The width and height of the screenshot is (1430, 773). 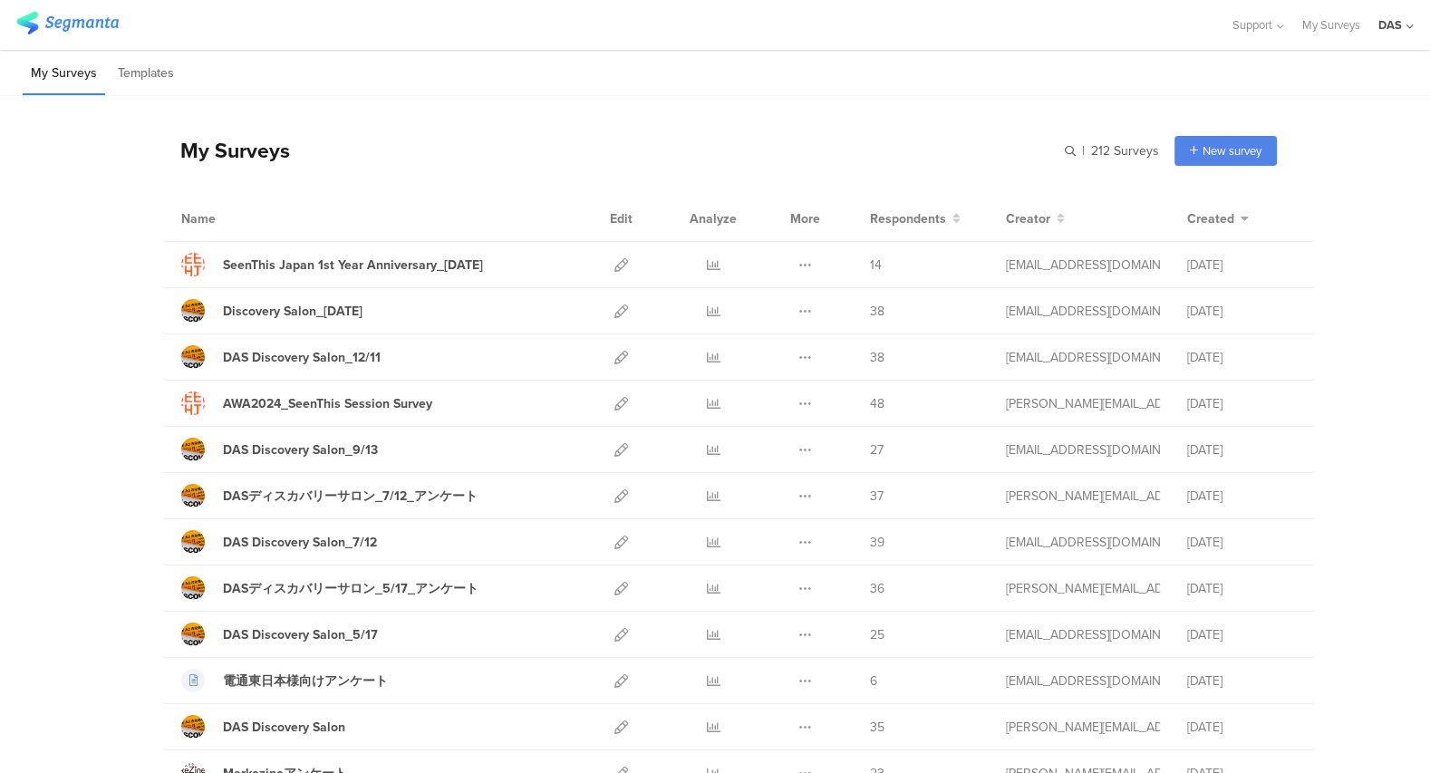 I want to click on span: 25, so click(x=877, y=634).